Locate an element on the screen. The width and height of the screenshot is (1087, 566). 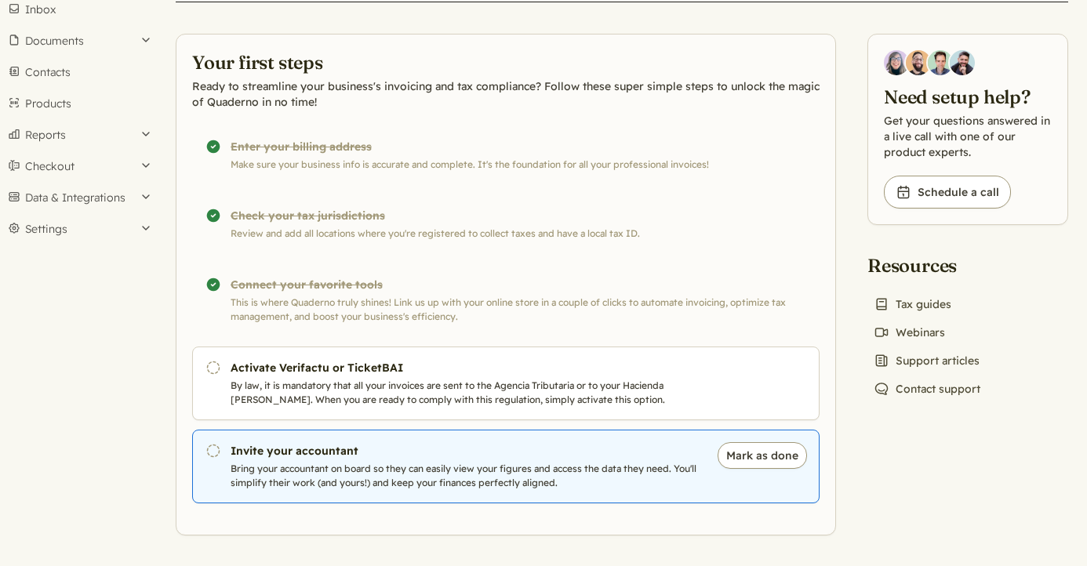
h2: Resources is located at coordinates (927, 266).